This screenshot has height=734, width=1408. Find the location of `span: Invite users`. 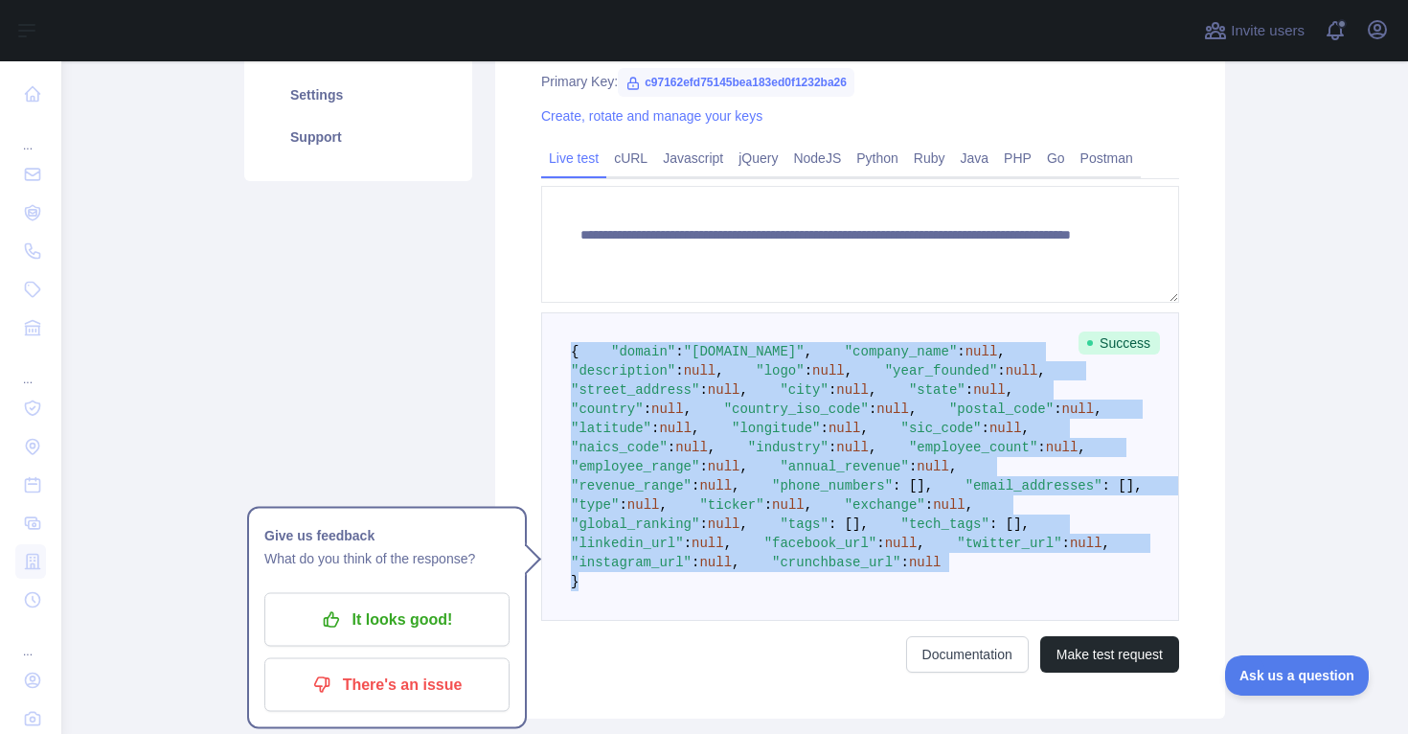

span: Invite users is located at coordinates (1268, 31).